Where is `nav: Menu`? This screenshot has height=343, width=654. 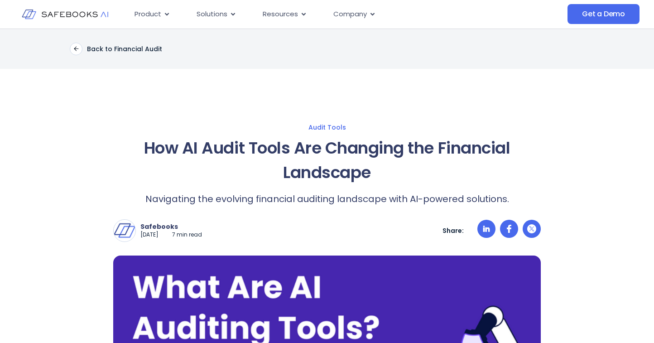 nav: Menu is located at coordinates (313, 14).